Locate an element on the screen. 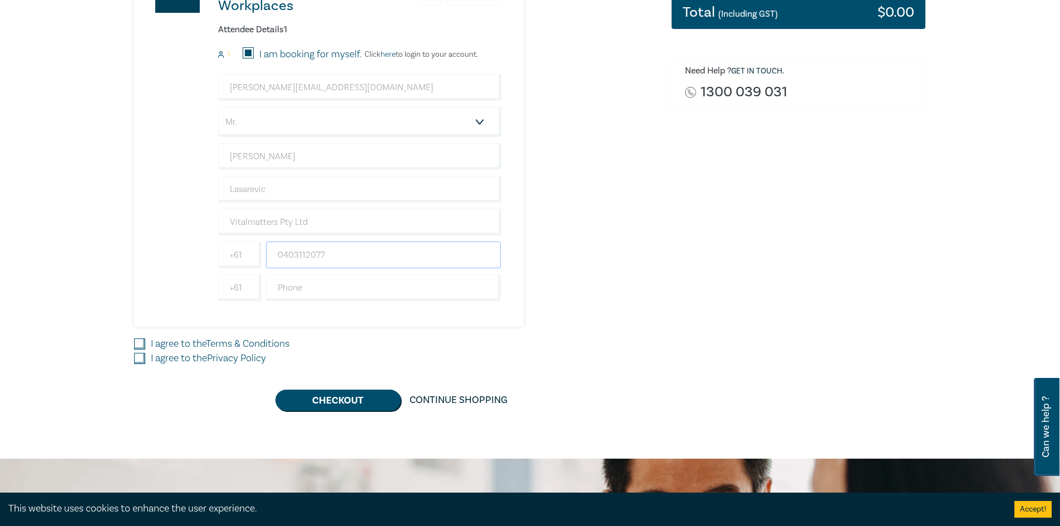 Image resolution: width=1060 pixels, height=526 pixels. h3: Total is located at coordinates (730, 12).